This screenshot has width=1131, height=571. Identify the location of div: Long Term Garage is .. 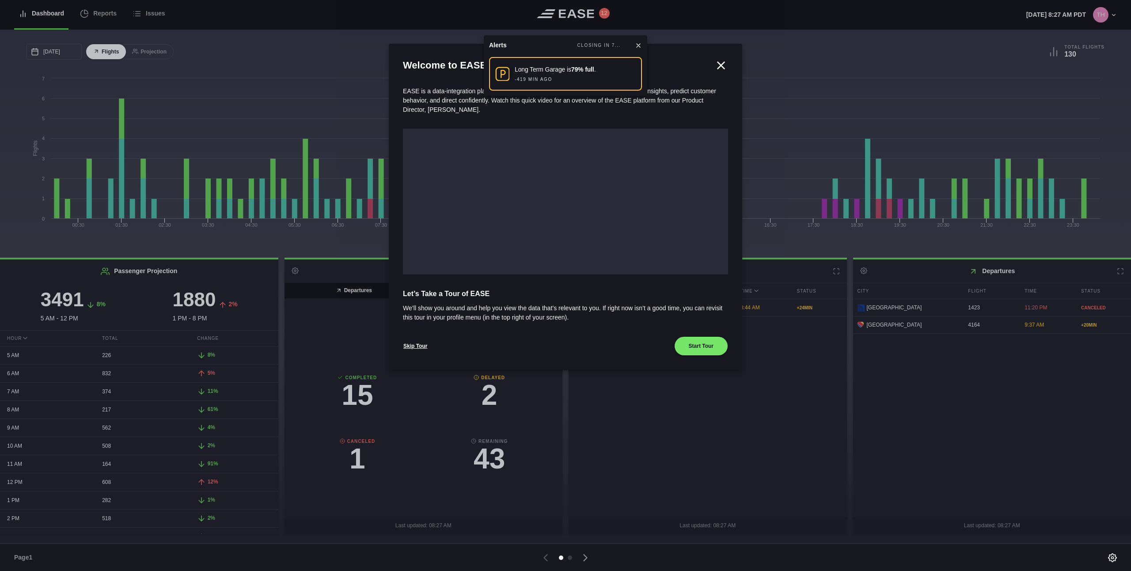
(555, 69).